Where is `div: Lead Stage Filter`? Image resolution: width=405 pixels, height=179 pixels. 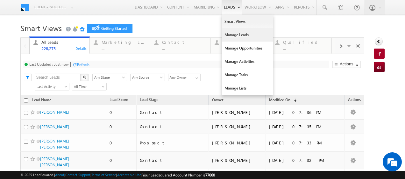 div: Lead Stage Filter is located at coordinates (109, 77).